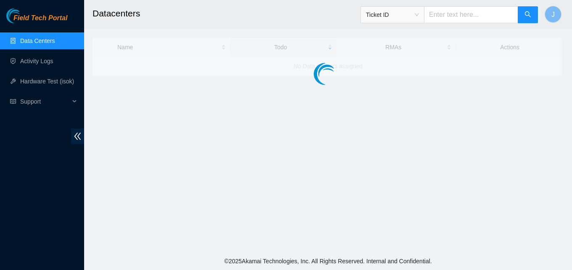 This screenshot has width=572, height=270. What do you see at coordinates (24, 16) in the screenshot?
I see `img: Akamai Technologies` at bounding box center [24, 16].